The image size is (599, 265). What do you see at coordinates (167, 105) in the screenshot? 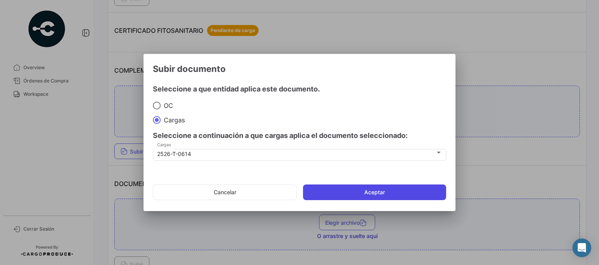
I see `span: OC` at bounding box center [167, 105].